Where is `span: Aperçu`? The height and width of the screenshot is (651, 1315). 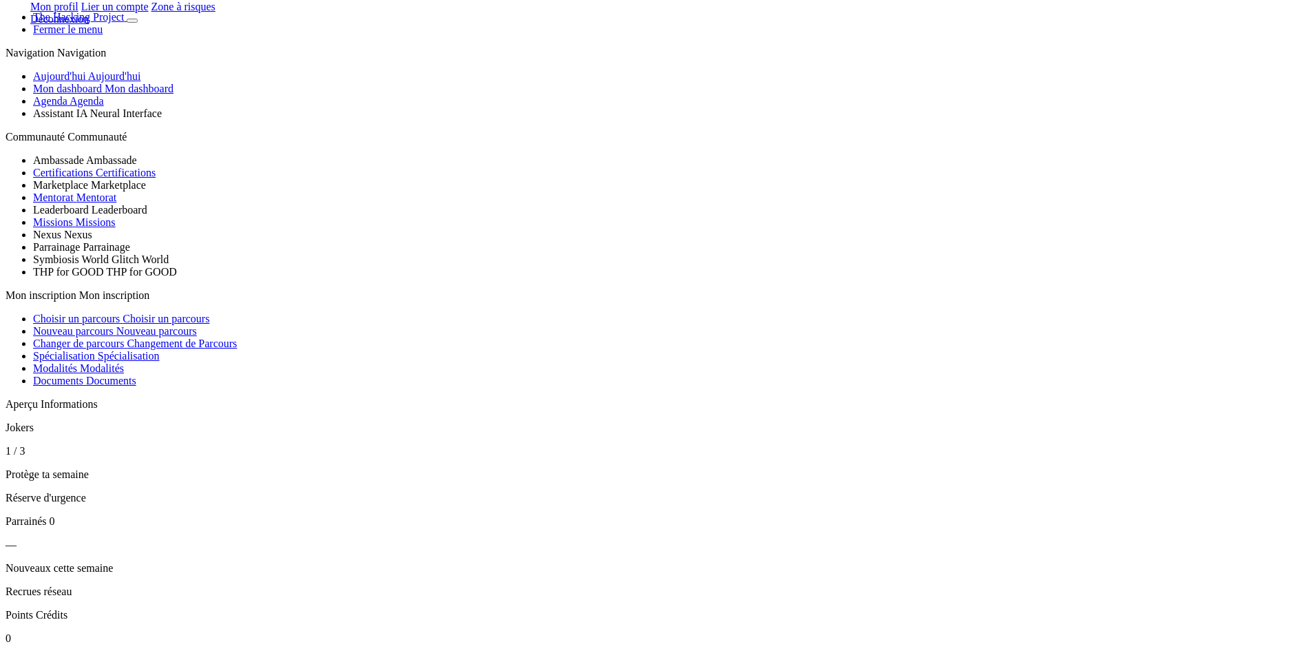 span: Aperçu is located at coordinates (21, 404).